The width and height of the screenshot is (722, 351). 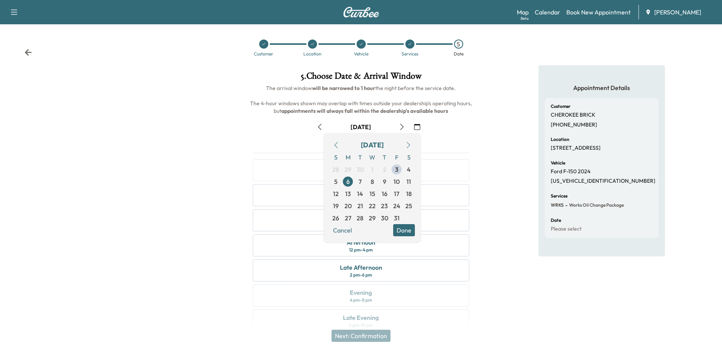 I want to click on button: Done, so click(x=404, y=231).